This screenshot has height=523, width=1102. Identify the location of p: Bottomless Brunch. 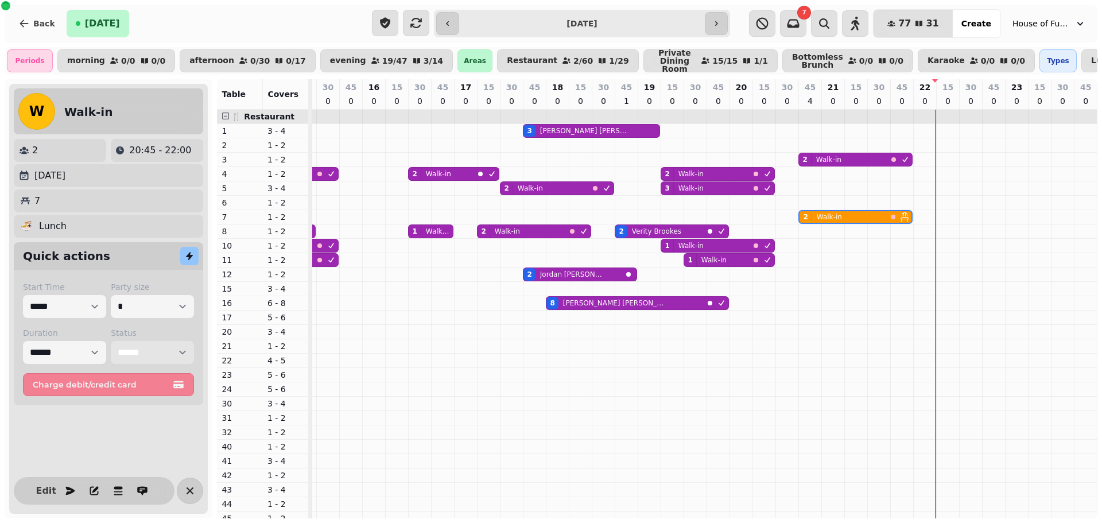
(817, 61).